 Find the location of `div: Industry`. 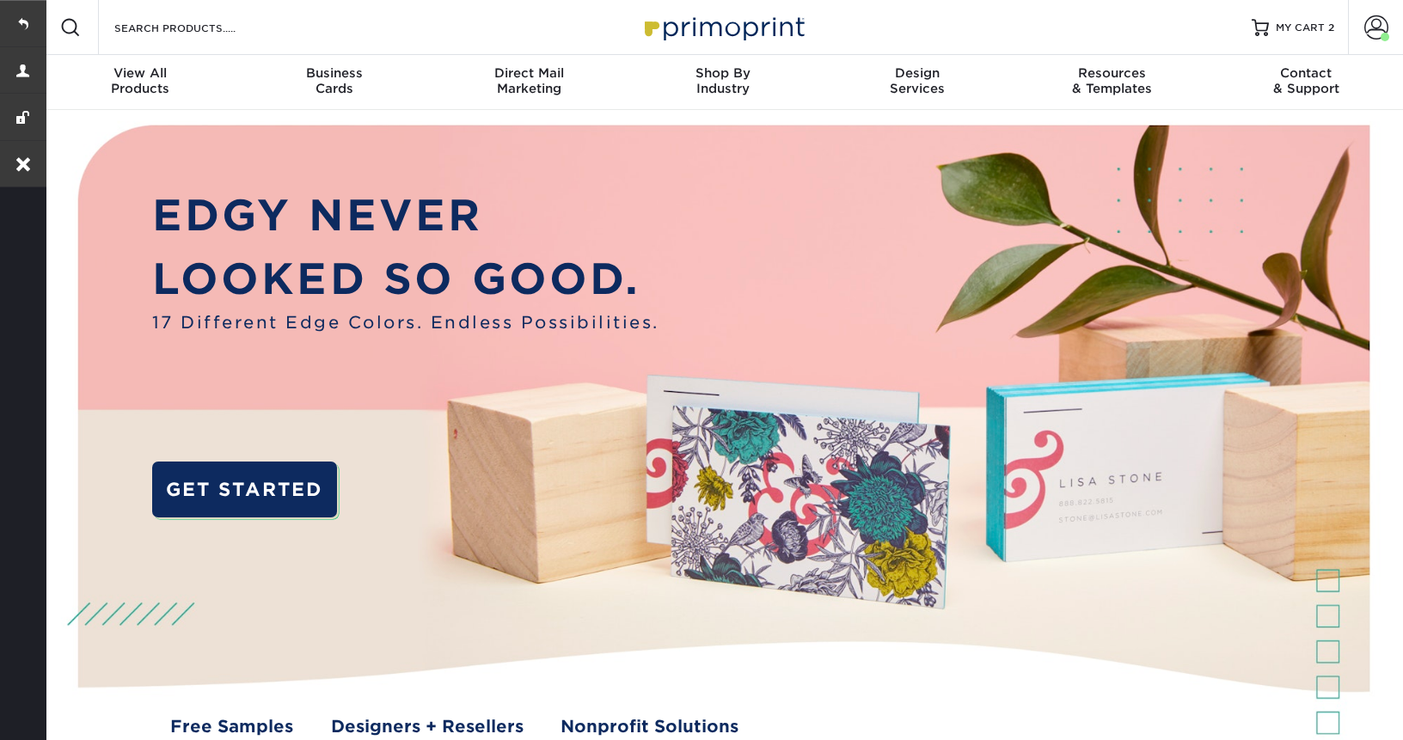

div: Industry is located at coordinates (723, 81).